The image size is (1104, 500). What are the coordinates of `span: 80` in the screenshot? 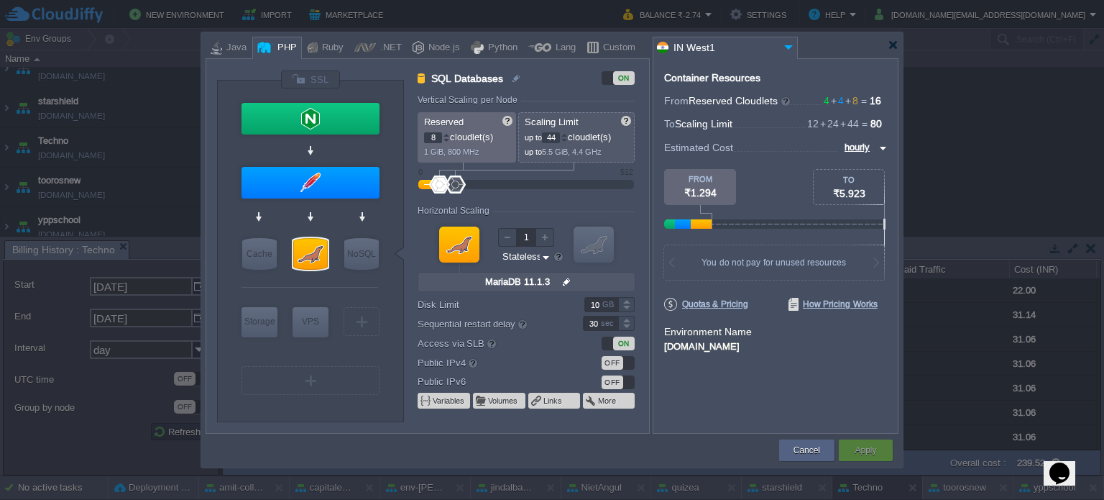 It's located at (876, 124).